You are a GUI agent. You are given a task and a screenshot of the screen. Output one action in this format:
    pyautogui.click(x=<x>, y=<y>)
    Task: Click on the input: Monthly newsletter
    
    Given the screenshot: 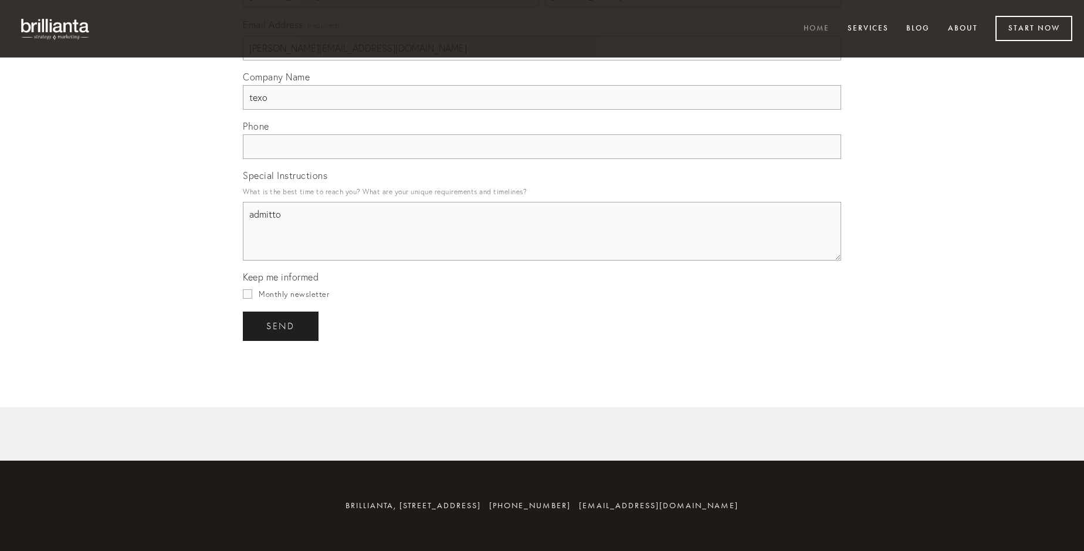 What is the action you would take?
    pyautogui.click(x=248, y=294)
    